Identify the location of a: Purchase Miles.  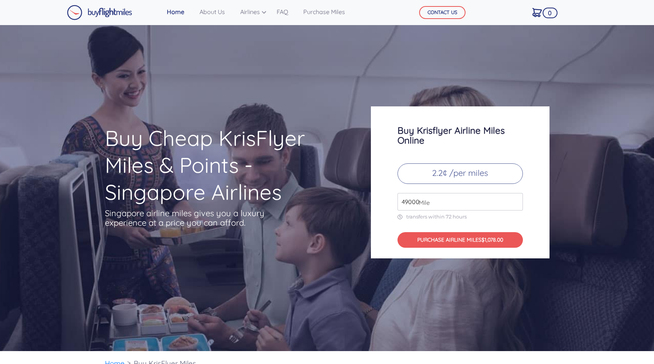
(324, 12).